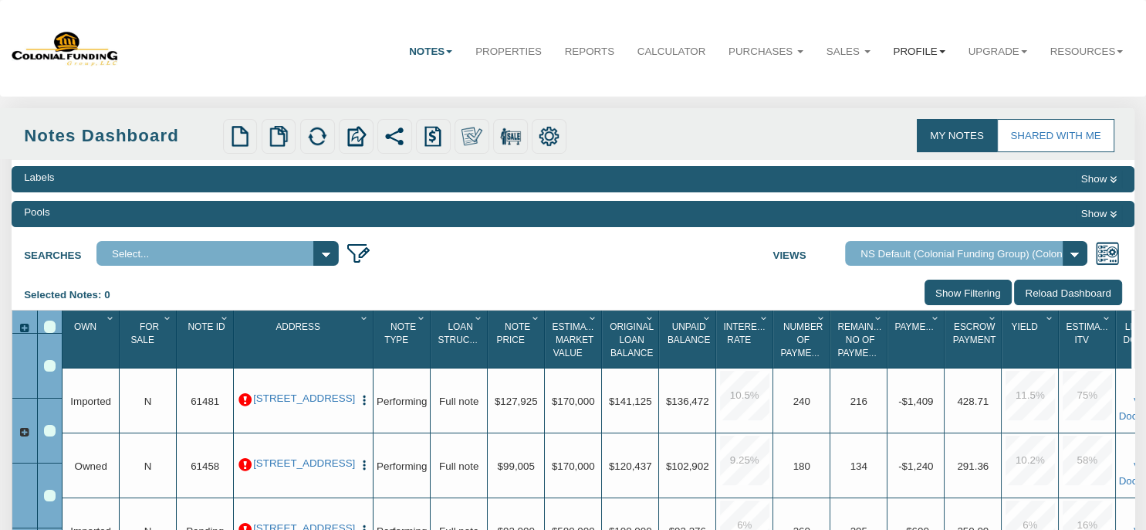  What do you see at coordinates (926, 327) in the screenshot?
I see `span: Payment(P&I)` at bounding box center [926, 327].